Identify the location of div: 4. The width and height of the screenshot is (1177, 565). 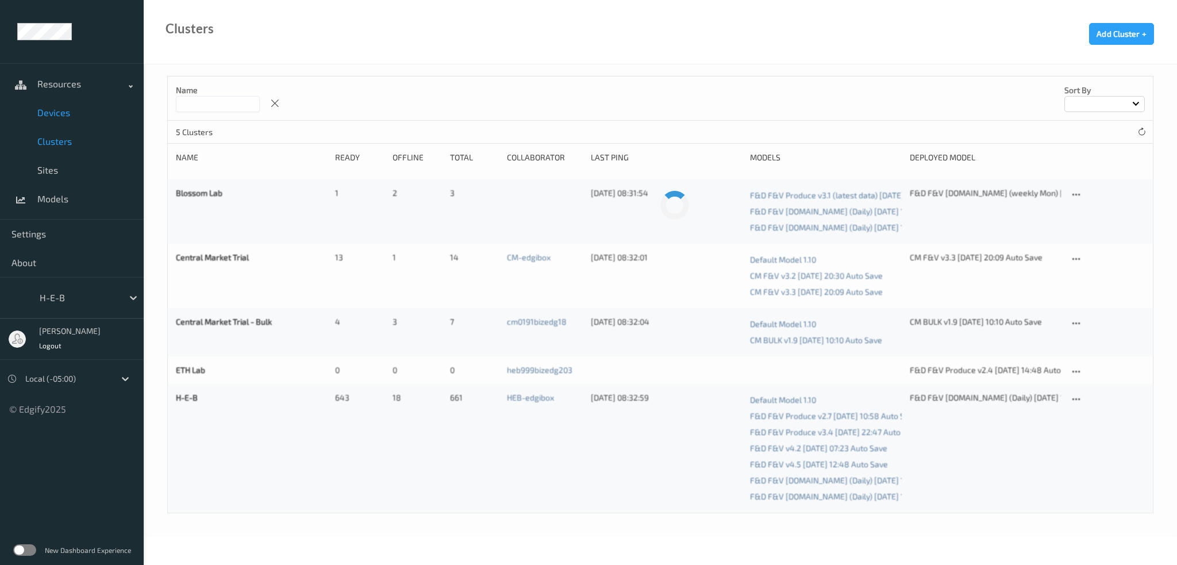
(360, 322).